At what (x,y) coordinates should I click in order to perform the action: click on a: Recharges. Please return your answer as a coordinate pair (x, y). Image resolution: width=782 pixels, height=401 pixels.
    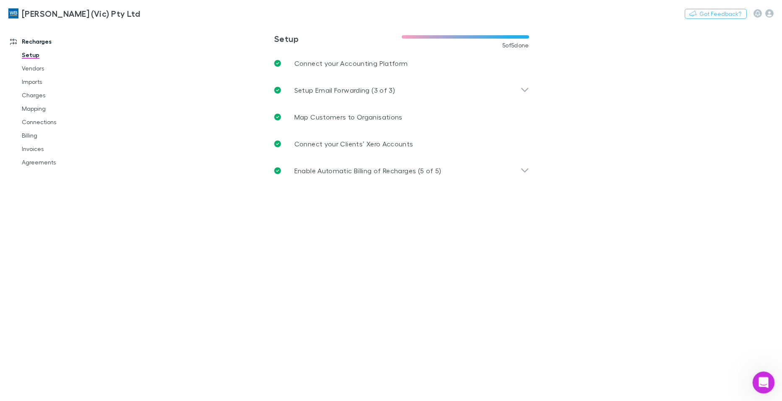
    Looking at the image, I should click on (57, 42).